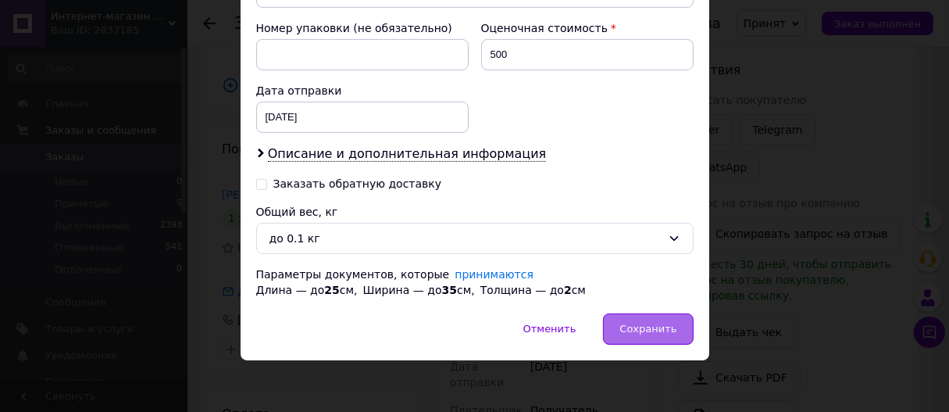  Describe the element at coordinates (494, 274) in the screenshot. I see `a: принимаются` at that location.